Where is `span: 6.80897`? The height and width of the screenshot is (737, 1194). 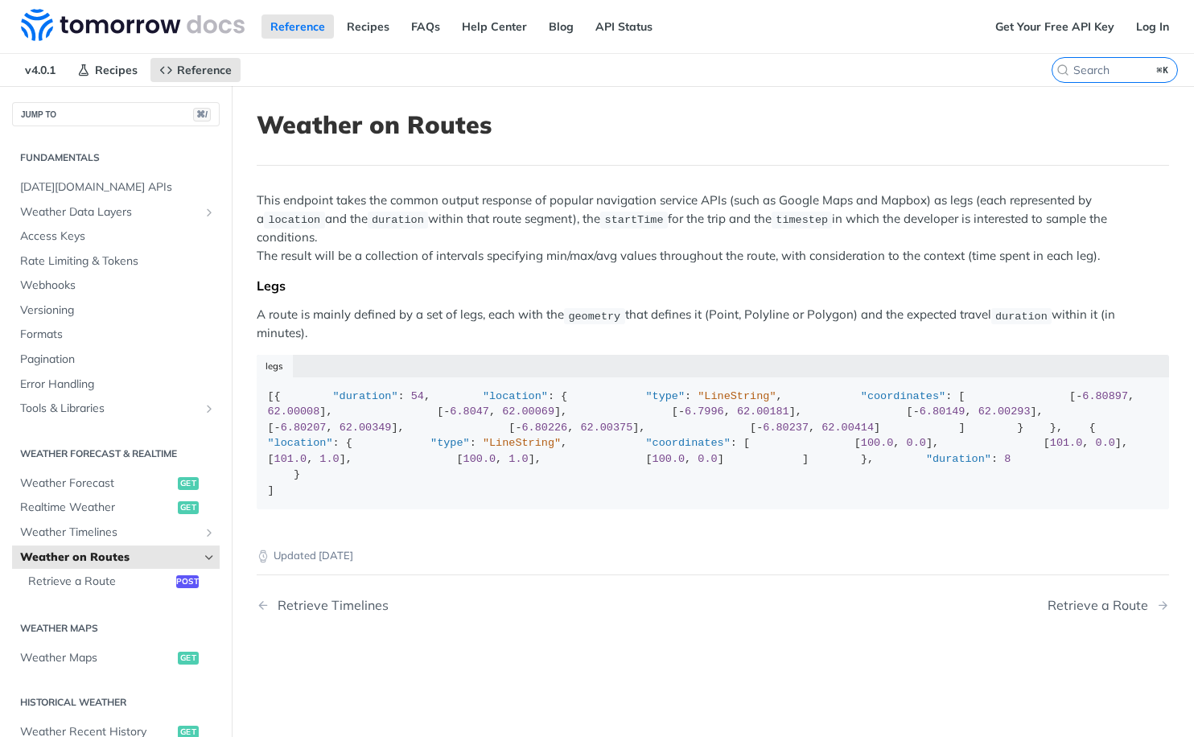
span: 6.80897 is located at coordinates (1105, 396).